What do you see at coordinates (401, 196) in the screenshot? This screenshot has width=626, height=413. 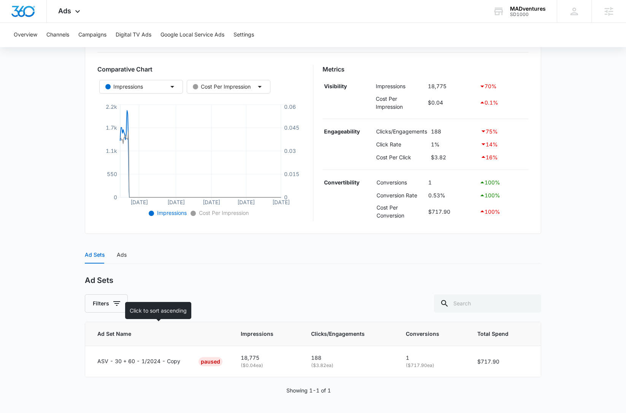 I see `td: Conversion Rate` at bounding box center [401, 196].